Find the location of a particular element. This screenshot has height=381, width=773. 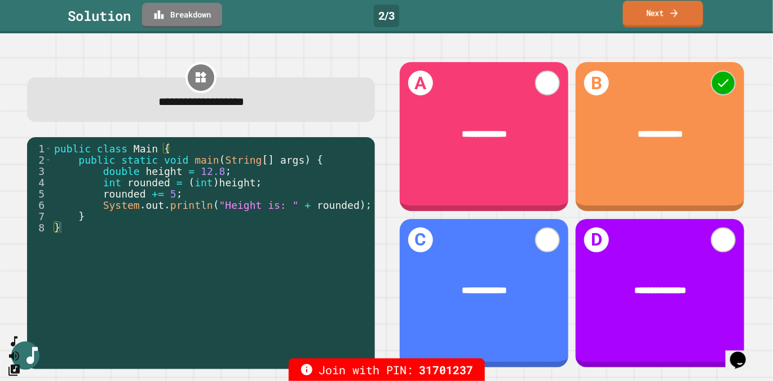

div: 2 is located at coordinates (39, 160).